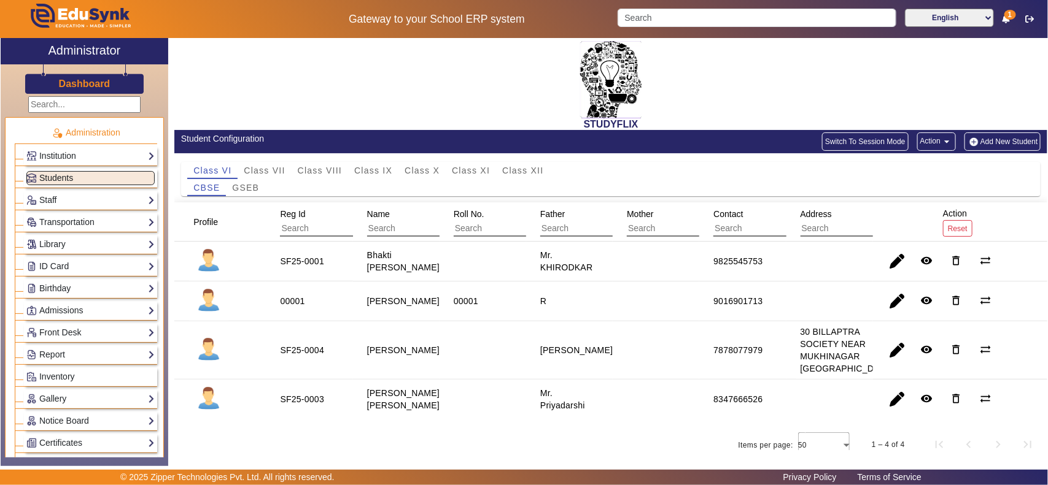 The image size is (1048, 485). What do you see at coordinates (427, 222) in the screenshot?
I see `div: Name` at bounding box center [427, 222].